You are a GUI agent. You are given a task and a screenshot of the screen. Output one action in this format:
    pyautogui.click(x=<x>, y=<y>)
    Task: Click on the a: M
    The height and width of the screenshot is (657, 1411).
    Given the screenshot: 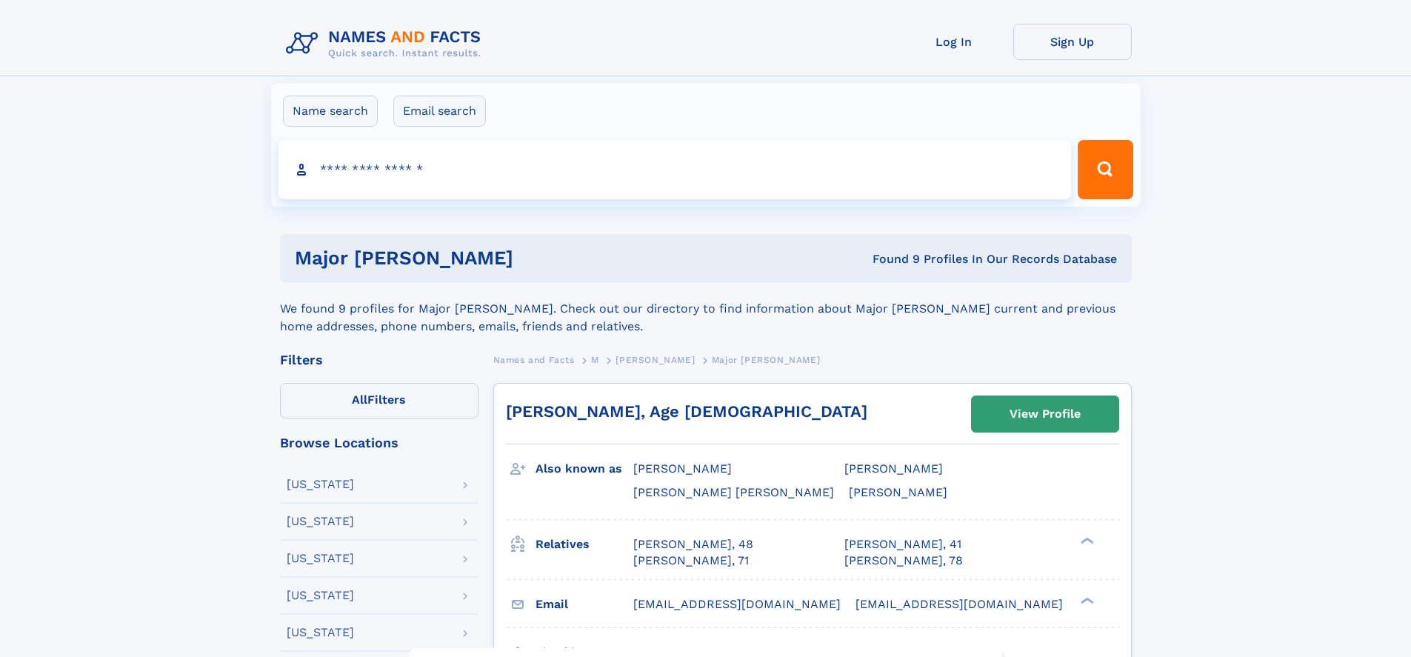 What is the action you would take?
    pyautogui.click(x=595, y=359)
    